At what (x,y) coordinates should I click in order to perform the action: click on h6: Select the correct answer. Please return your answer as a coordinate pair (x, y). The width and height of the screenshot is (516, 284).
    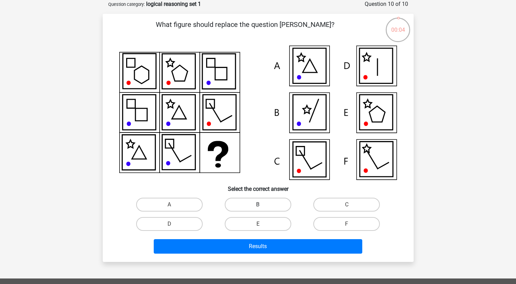
    Looking at the image, I should click on (258, 186).